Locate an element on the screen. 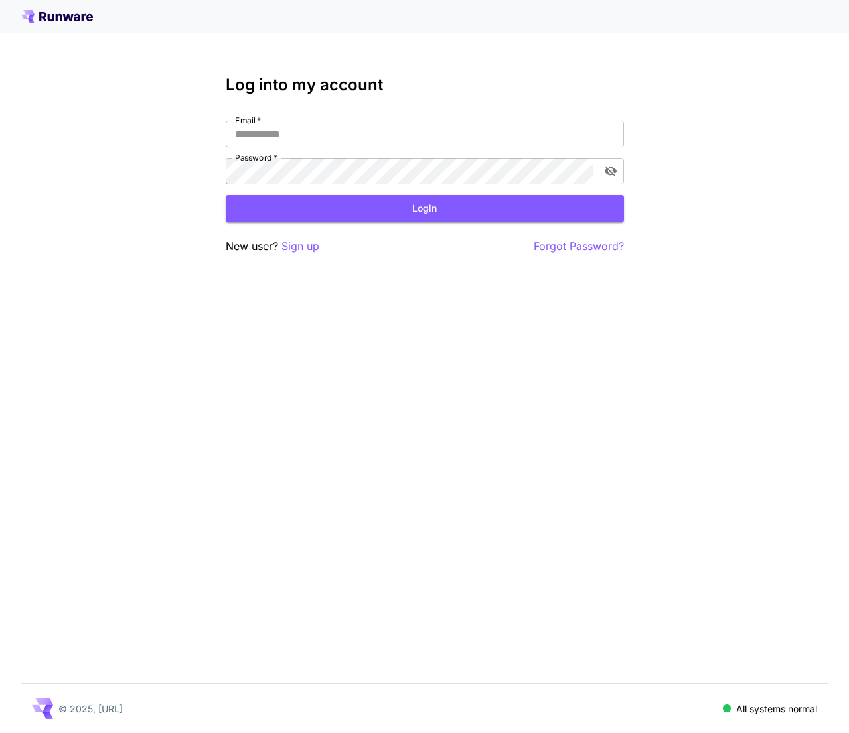  button: Login is located at coordinates (425, 208).